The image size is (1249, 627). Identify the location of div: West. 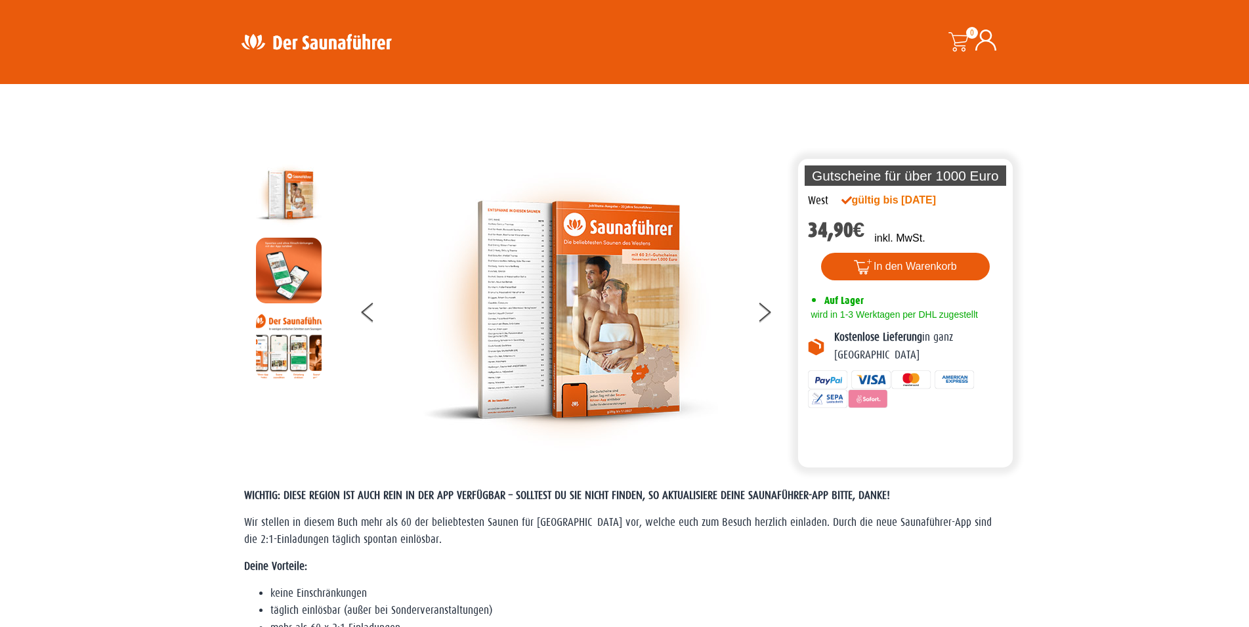
(818, 201).